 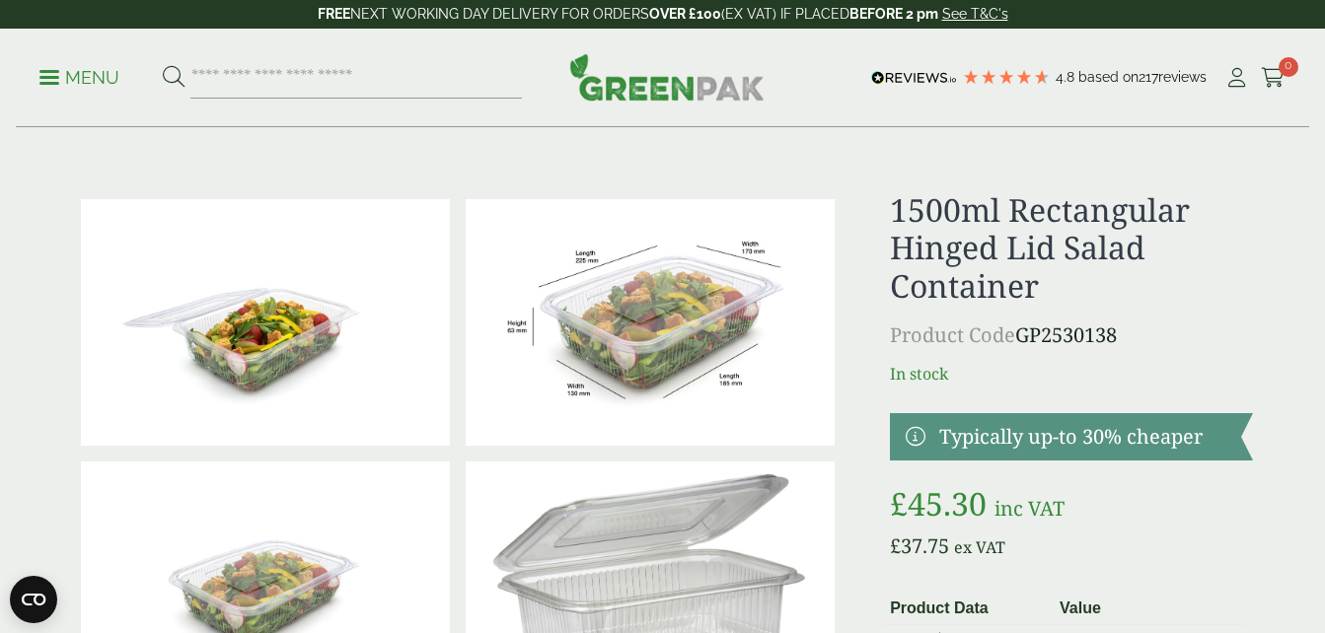 I want to click on span: ex VAT, so click(x=980, y=547).